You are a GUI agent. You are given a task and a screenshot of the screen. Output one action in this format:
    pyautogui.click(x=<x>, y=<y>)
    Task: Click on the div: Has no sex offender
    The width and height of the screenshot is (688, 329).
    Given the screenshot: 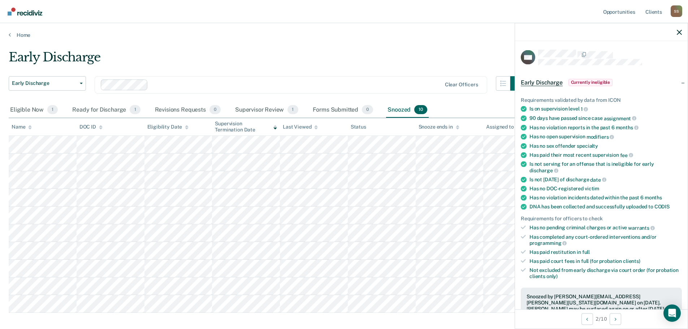 What is the action you would take?
    pyautogui.click(x=605, y=145)
    